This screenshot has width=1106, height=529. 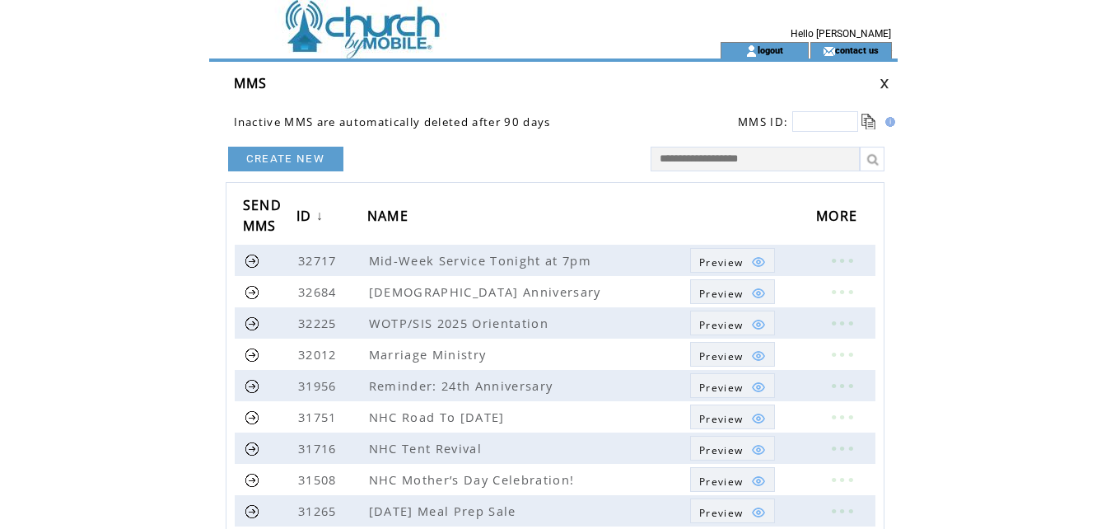 What do you see at coordinates (463, 385) in the screenshot?
I see `span: Reminder: 24th Anniversary` at bounding box center [463, 385].